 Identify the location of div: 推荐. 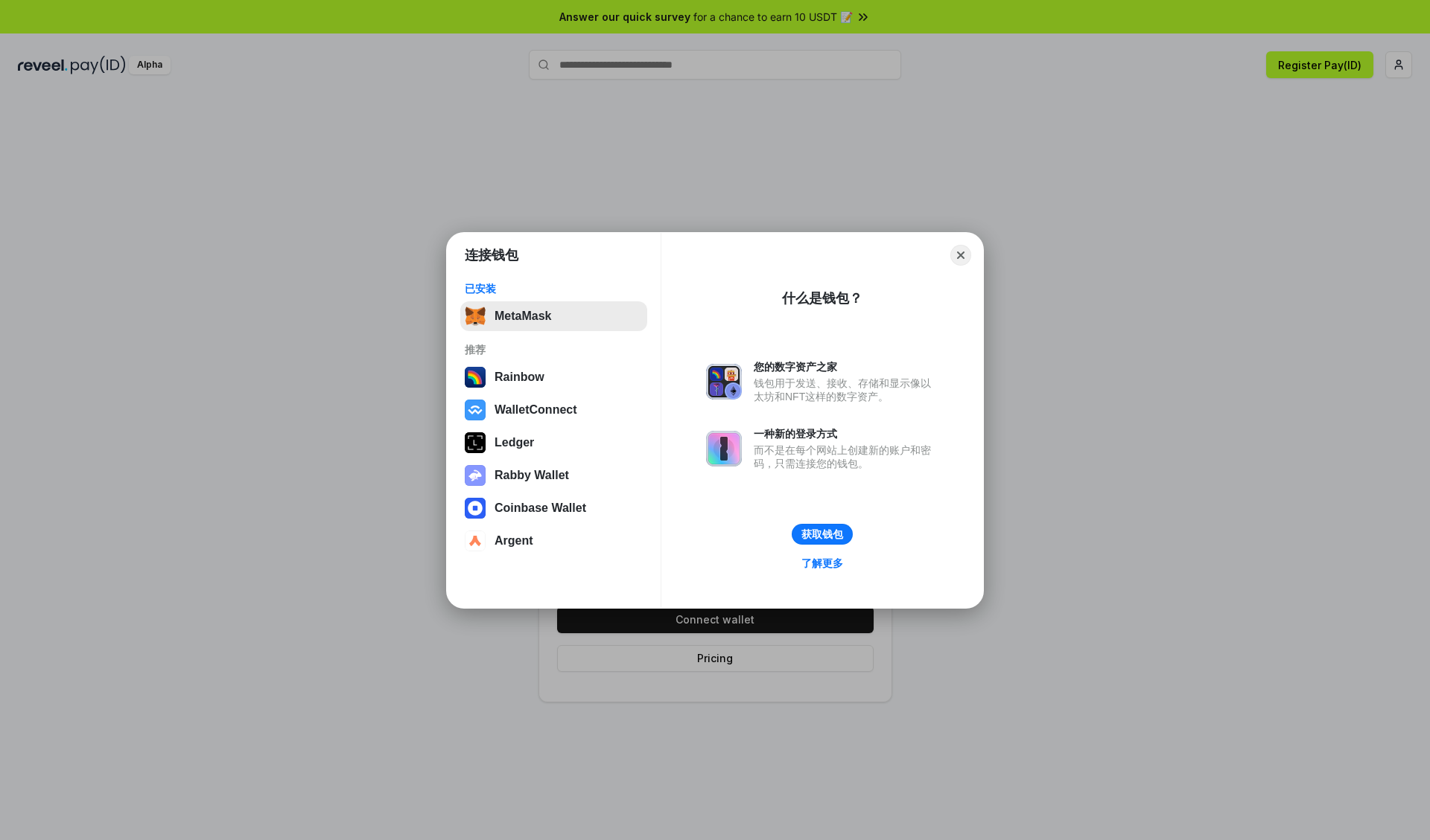
(554, 350).